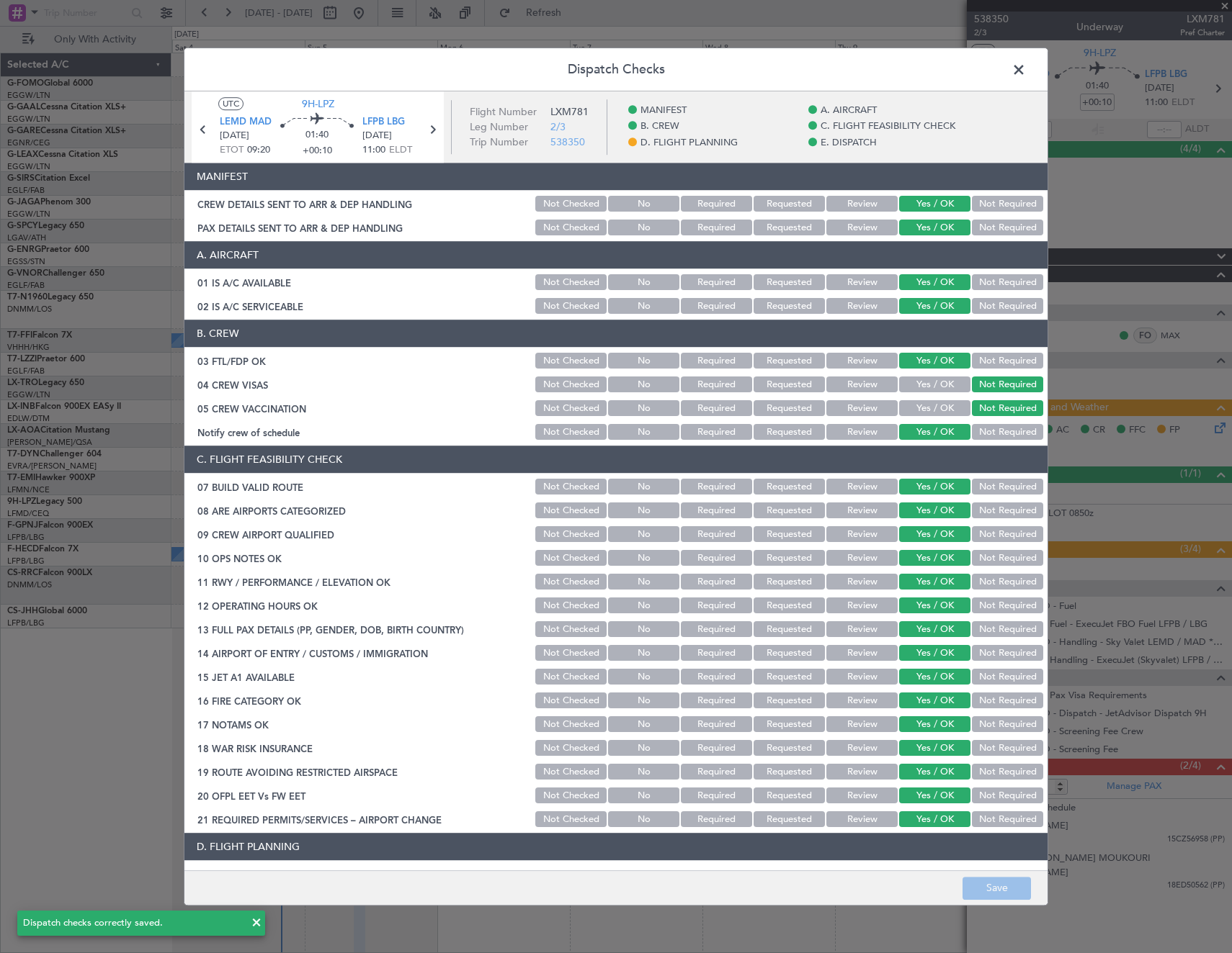 Image resolution: width=1232 pixels, height=953 pixels. I want to click on div: Dispatch checks correctly saved., so click(133, 924).